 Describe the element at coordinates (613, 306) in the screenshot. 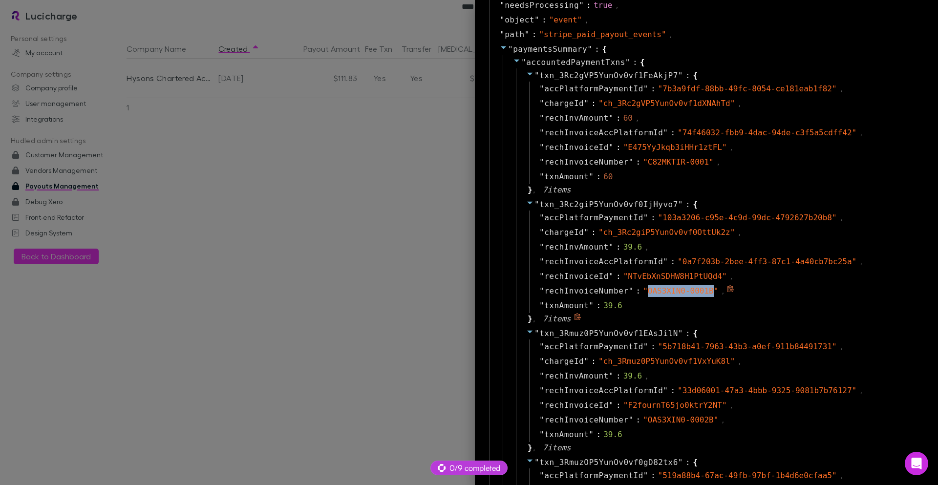

I see `div: 39.6` at that location.